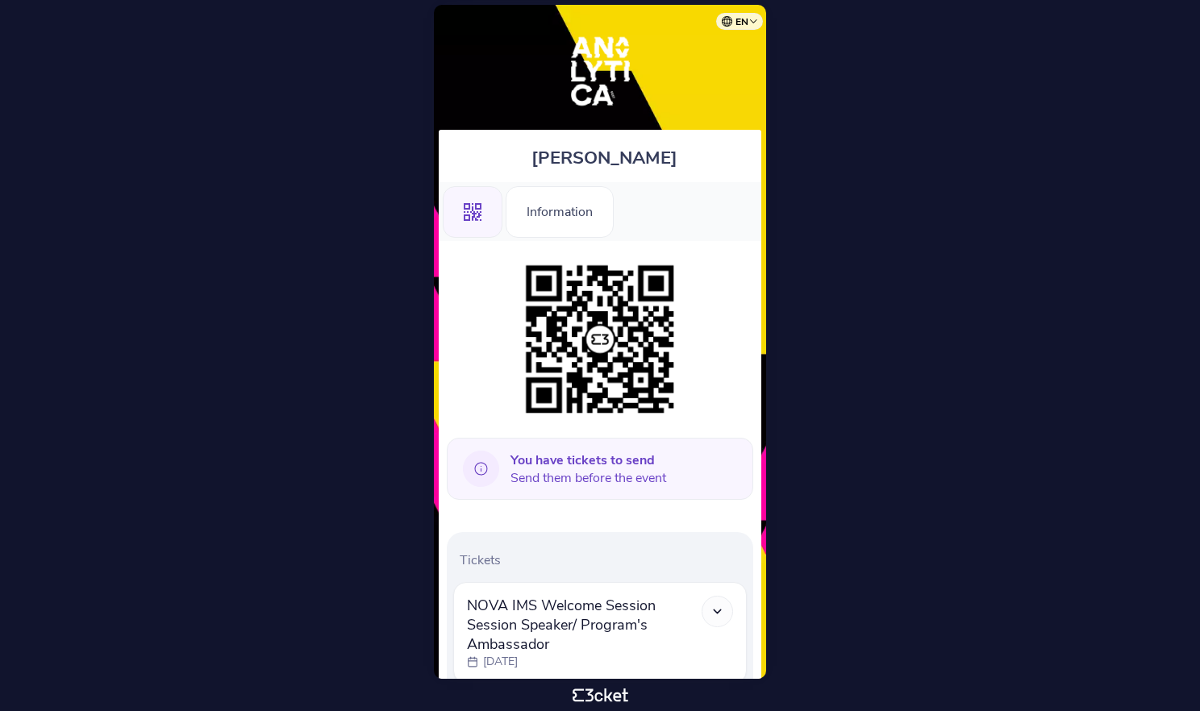 The height and width of the screenshot is (711, 1200). What do you see at coordinates (560, 210) in the screenshot?
I see `a: Information` at bounding box center [560, 210].